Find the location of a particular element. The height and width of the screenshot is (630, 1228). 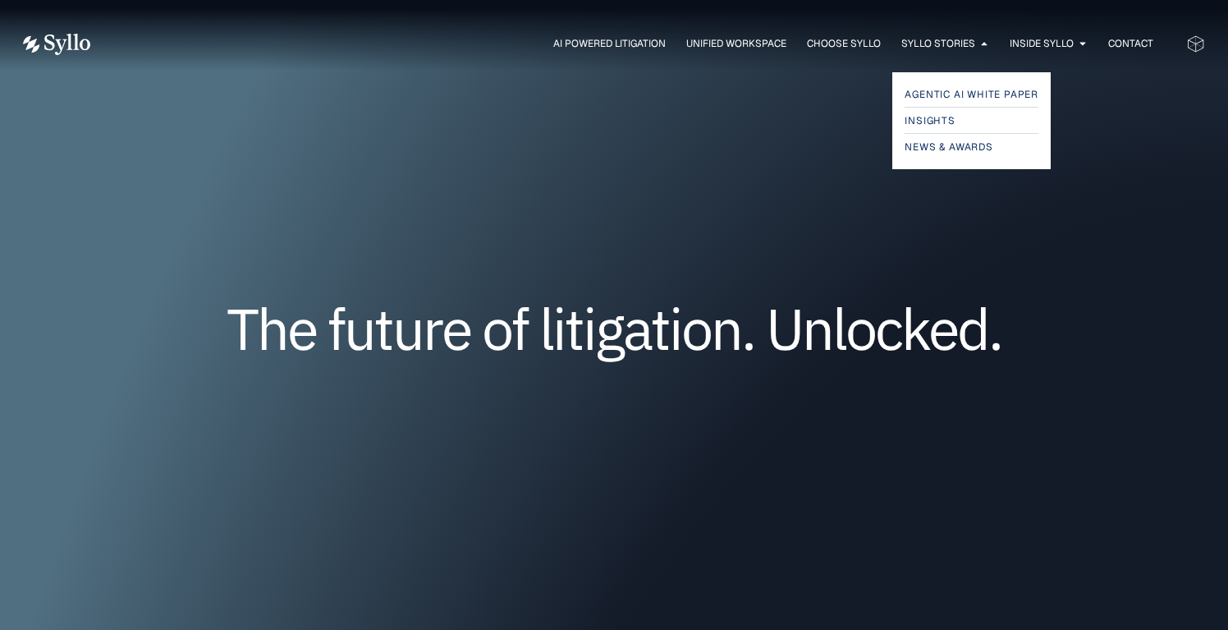

span: Agentic AI White Paper is located at coordinates (971, 94).